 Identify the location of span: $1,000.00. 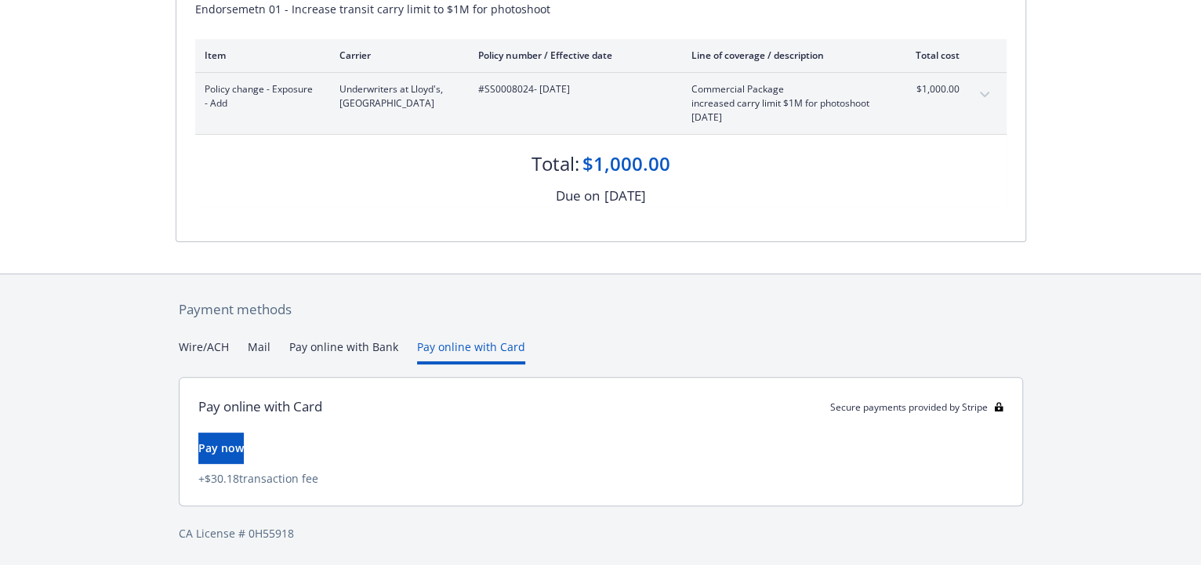
(929, 89).